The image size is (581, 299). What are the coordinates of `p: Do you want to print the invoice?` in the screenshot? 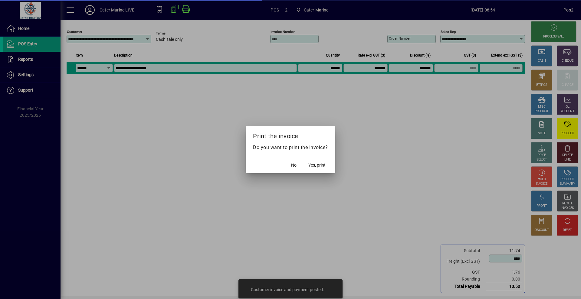 It's located at (290, 148).